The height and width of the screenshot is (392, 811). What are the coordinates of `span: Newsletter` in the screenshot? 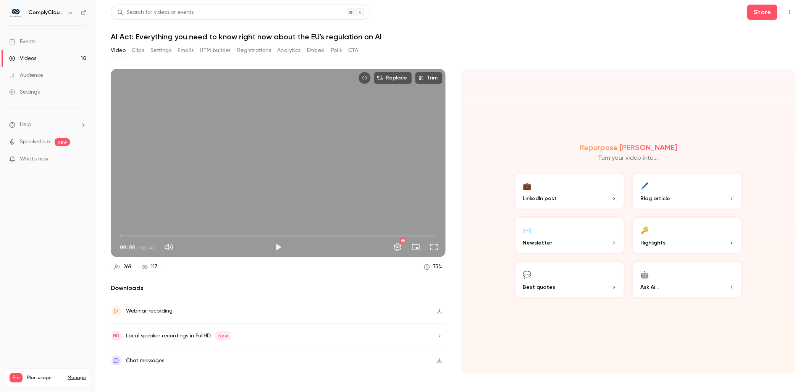 It's located at (538, 242).